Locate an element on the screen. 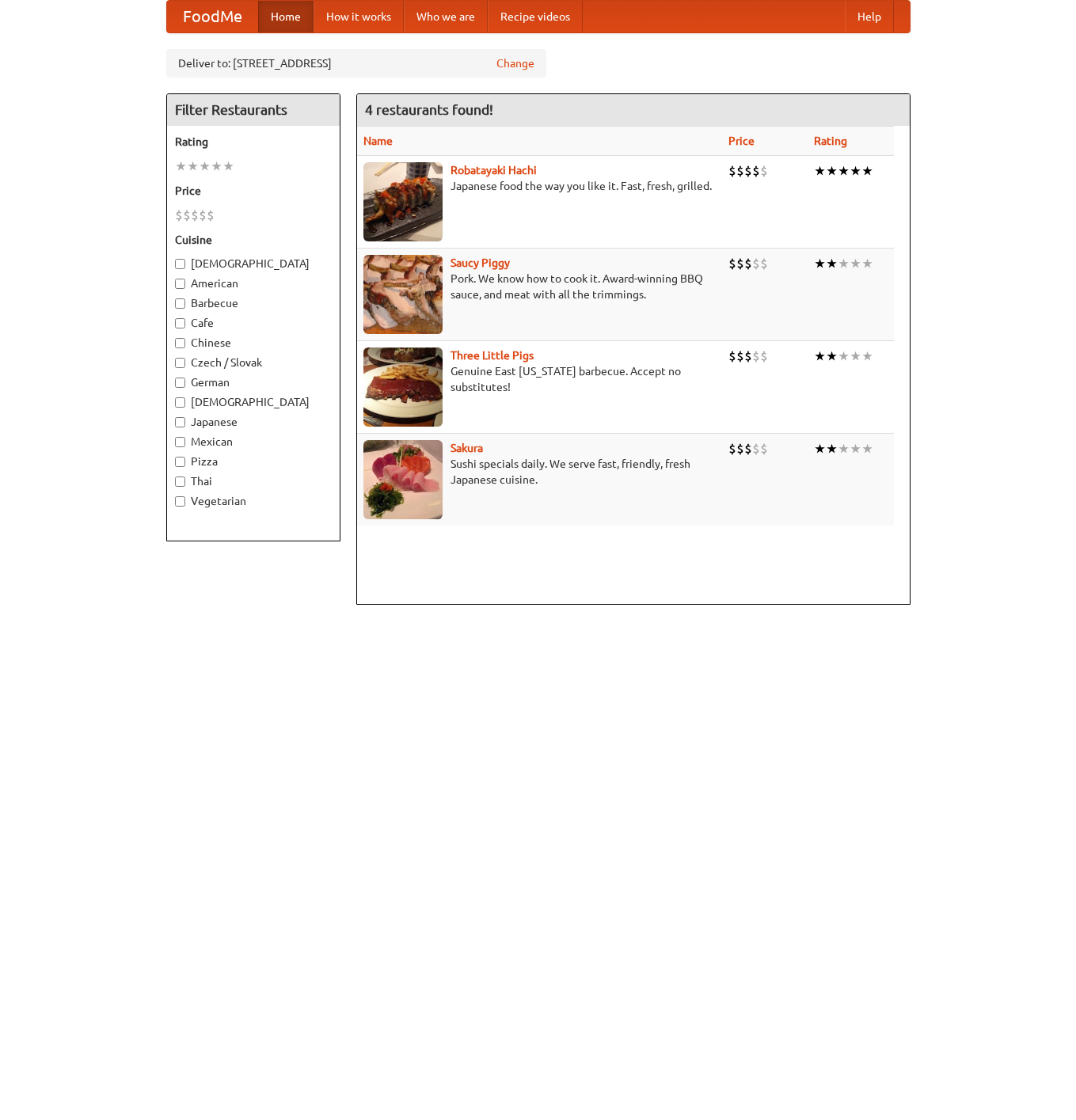 This screenshot has height=1120, width=1076. a: Change is located at coordinates (515, 64).